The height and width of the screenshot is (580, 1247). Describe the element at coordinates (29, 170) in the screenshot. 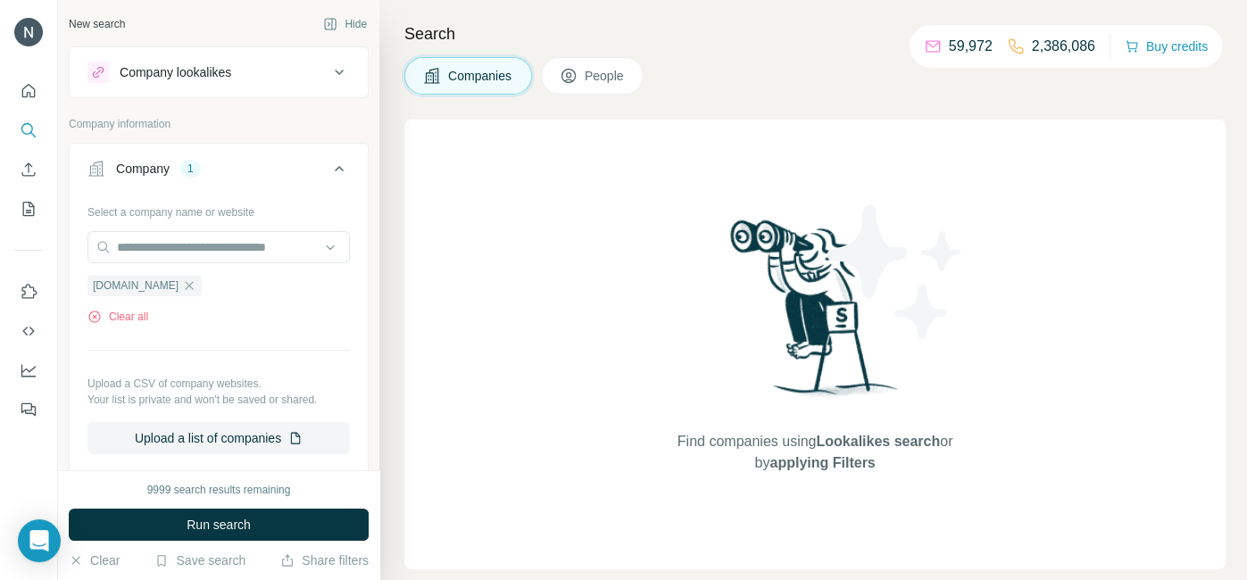

I see `button: Enrich CSV` at that location.